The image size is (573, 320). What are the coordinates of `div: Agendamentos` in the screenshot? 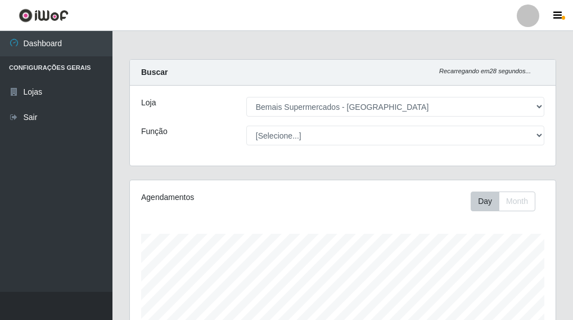 It's located at (220, 197).